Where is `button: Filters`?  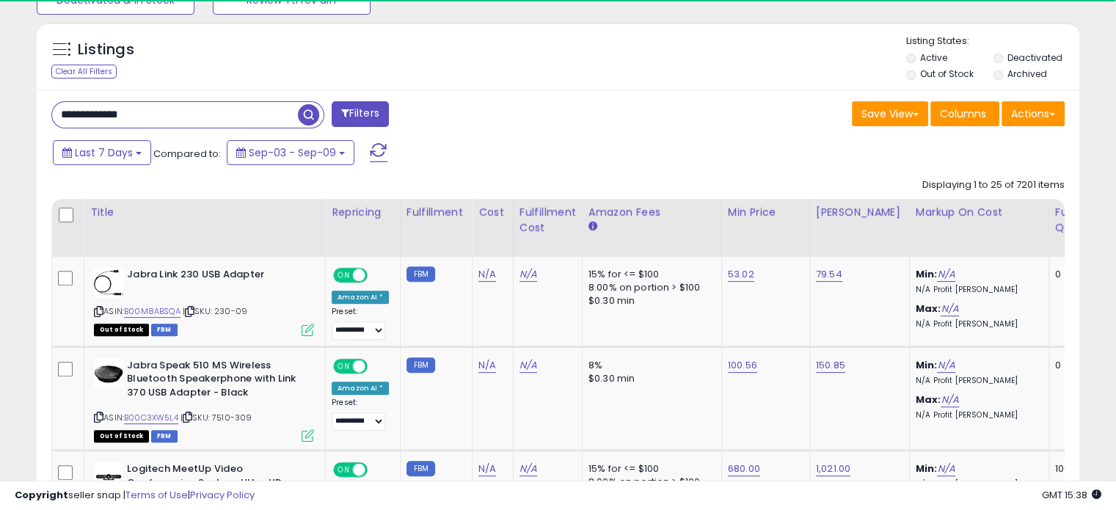 button: Filters is located at coordinates (360, 114).